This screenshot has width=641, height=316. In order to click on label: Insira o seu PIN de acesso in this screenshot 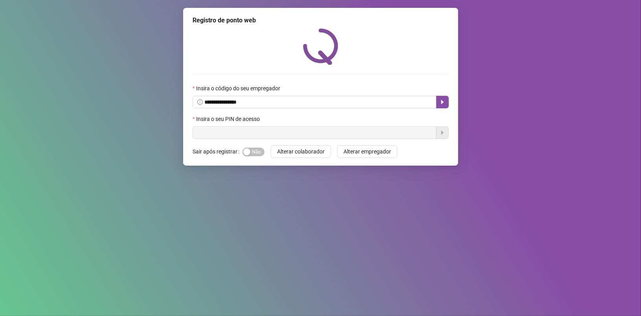, I will do `click(229, 119)`.